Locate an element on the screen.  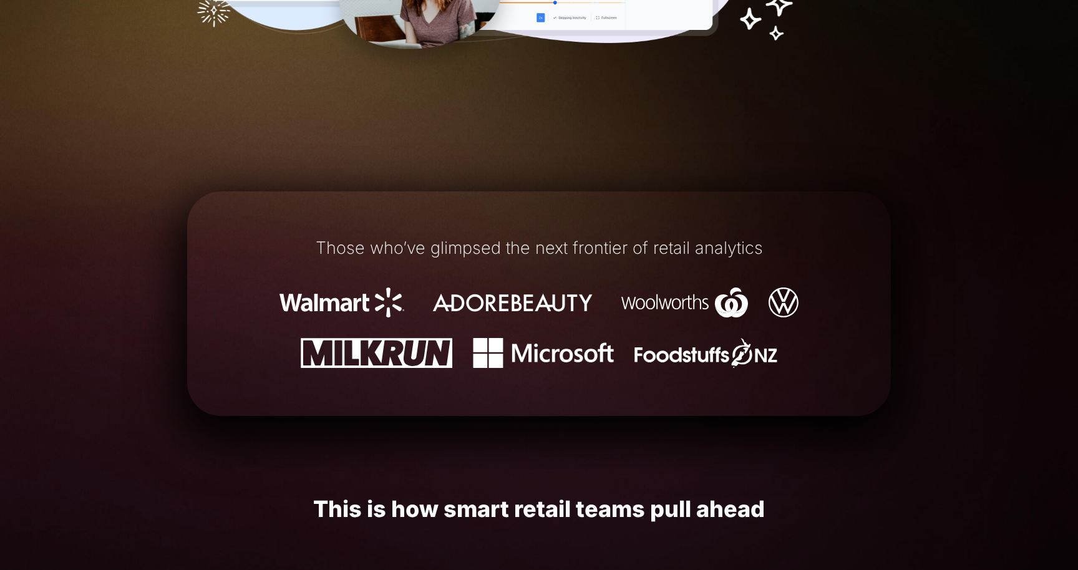
img: Milkrun is located at coordinates (377, 353).